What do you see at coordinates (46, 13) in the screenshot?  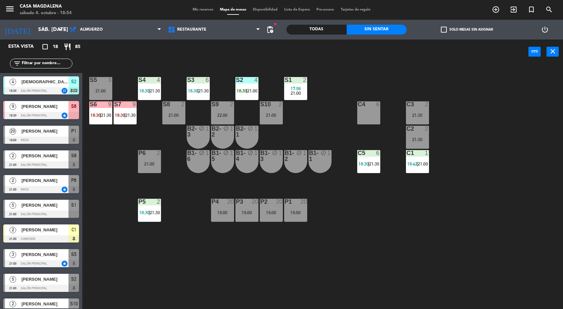 I see `div: sábado 4. octubre - 18:54` at bounding box center [46, 13].